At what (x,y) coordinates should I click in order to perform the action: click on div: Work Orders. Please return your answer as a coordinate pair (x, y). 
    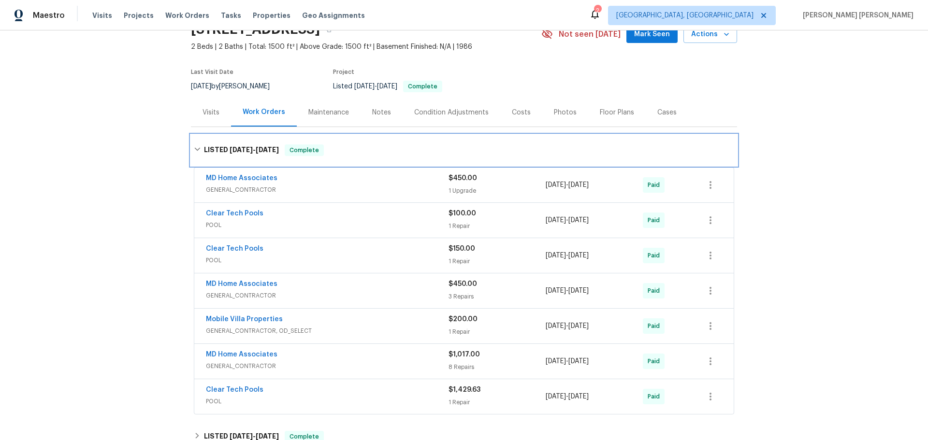
    Looking at the image, I should click on (264, 112).